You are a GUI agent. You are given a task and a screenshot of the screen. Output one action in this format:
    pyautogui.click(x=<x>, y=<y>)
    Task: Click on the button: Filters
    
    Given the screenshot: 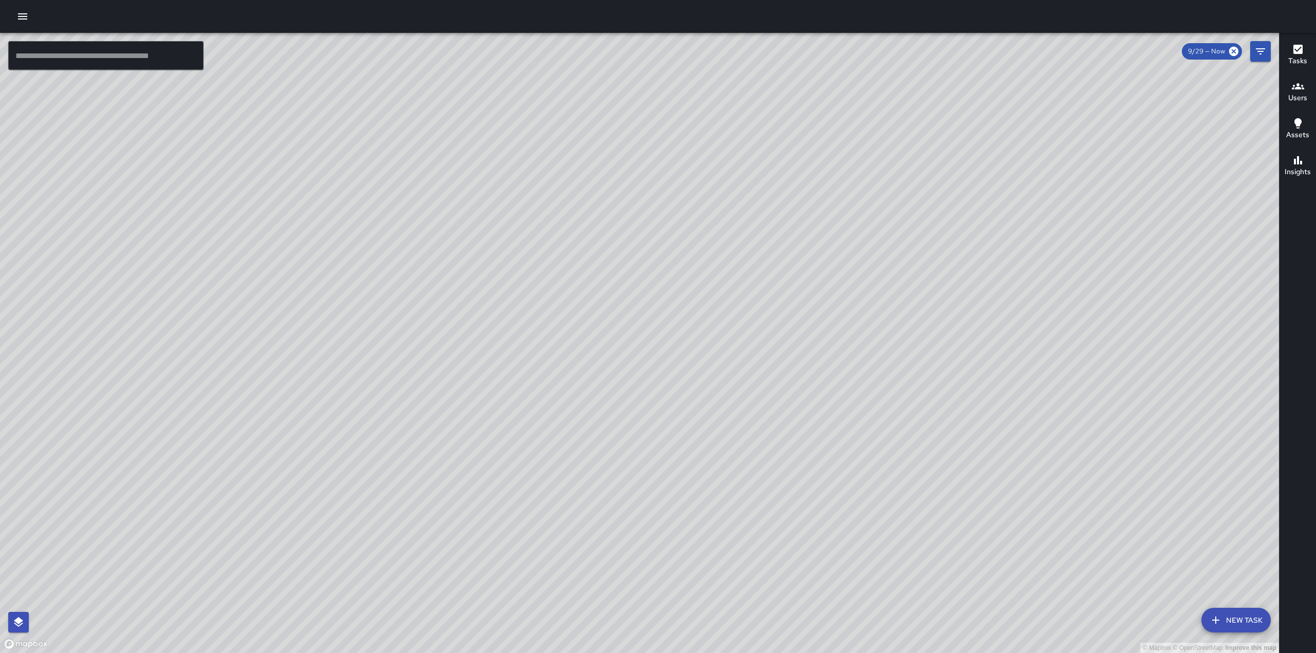 What is the action you would take?
    pyautogui.click(x=1260, y=51)
    